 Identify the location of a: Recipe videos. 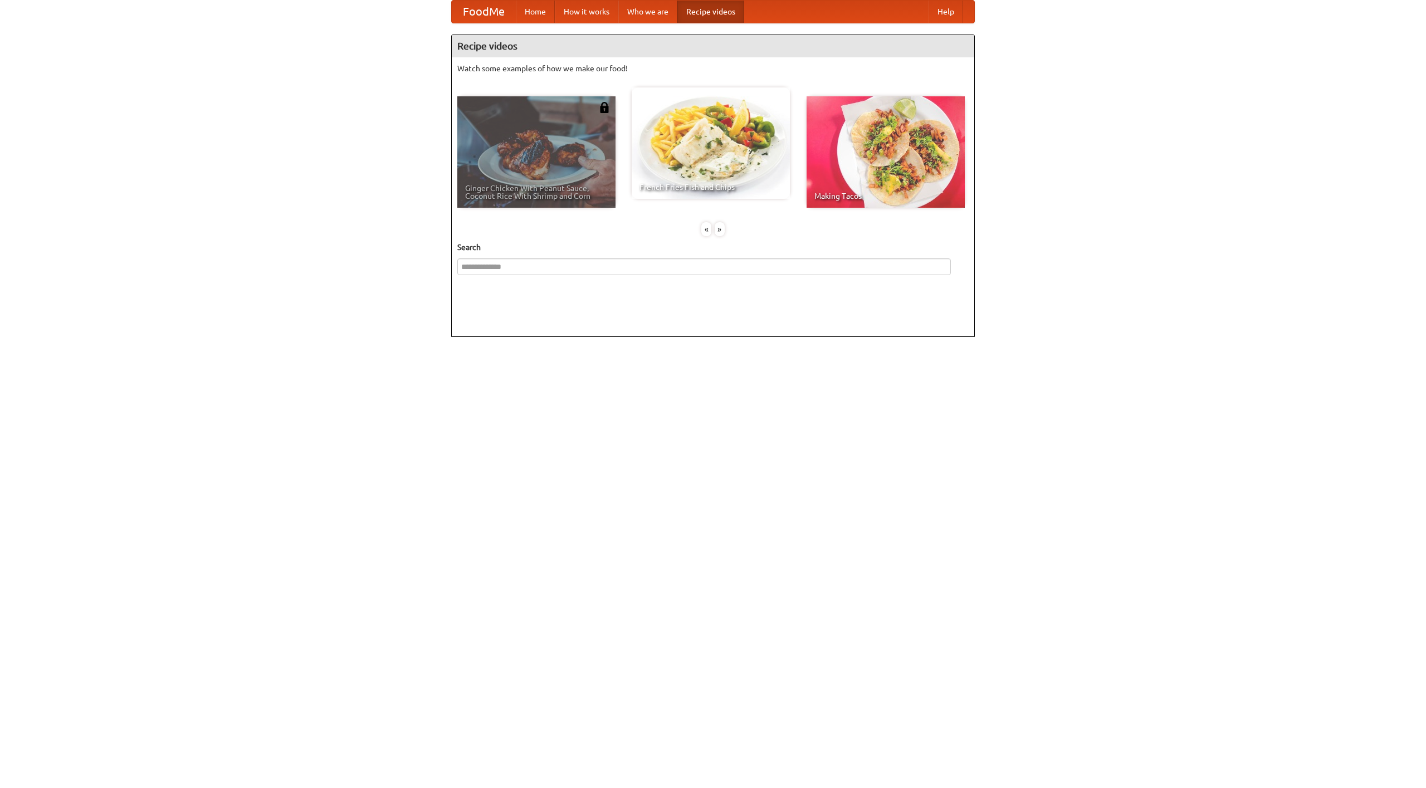
(711, 12).